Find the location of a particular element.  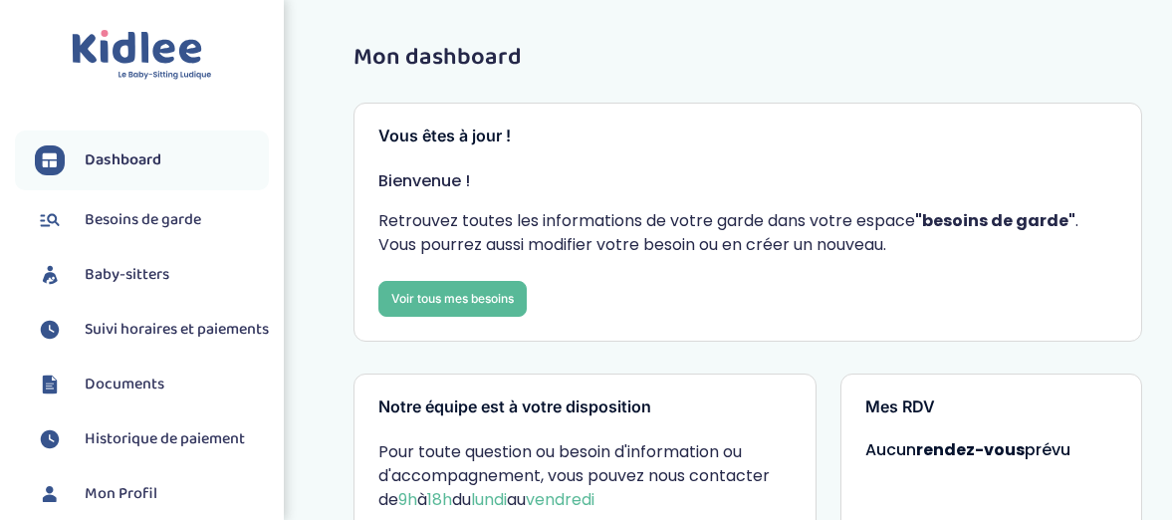

a: Besoins de garde is located at coordinates (151, 220).